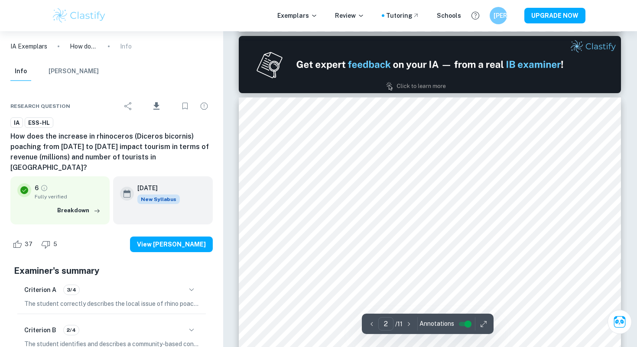  I want to click on span: New Syllabus, so click(159, 199).